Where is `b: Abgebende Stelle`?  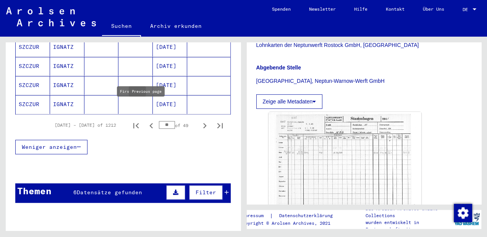
b: Abgebende Stelle is located at coordinates (278, 68).